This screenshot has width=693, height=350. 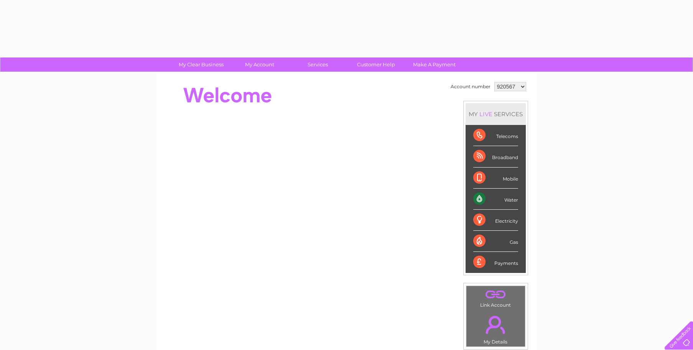 I want to click on div: Broadband, so click(x=495, y=156).